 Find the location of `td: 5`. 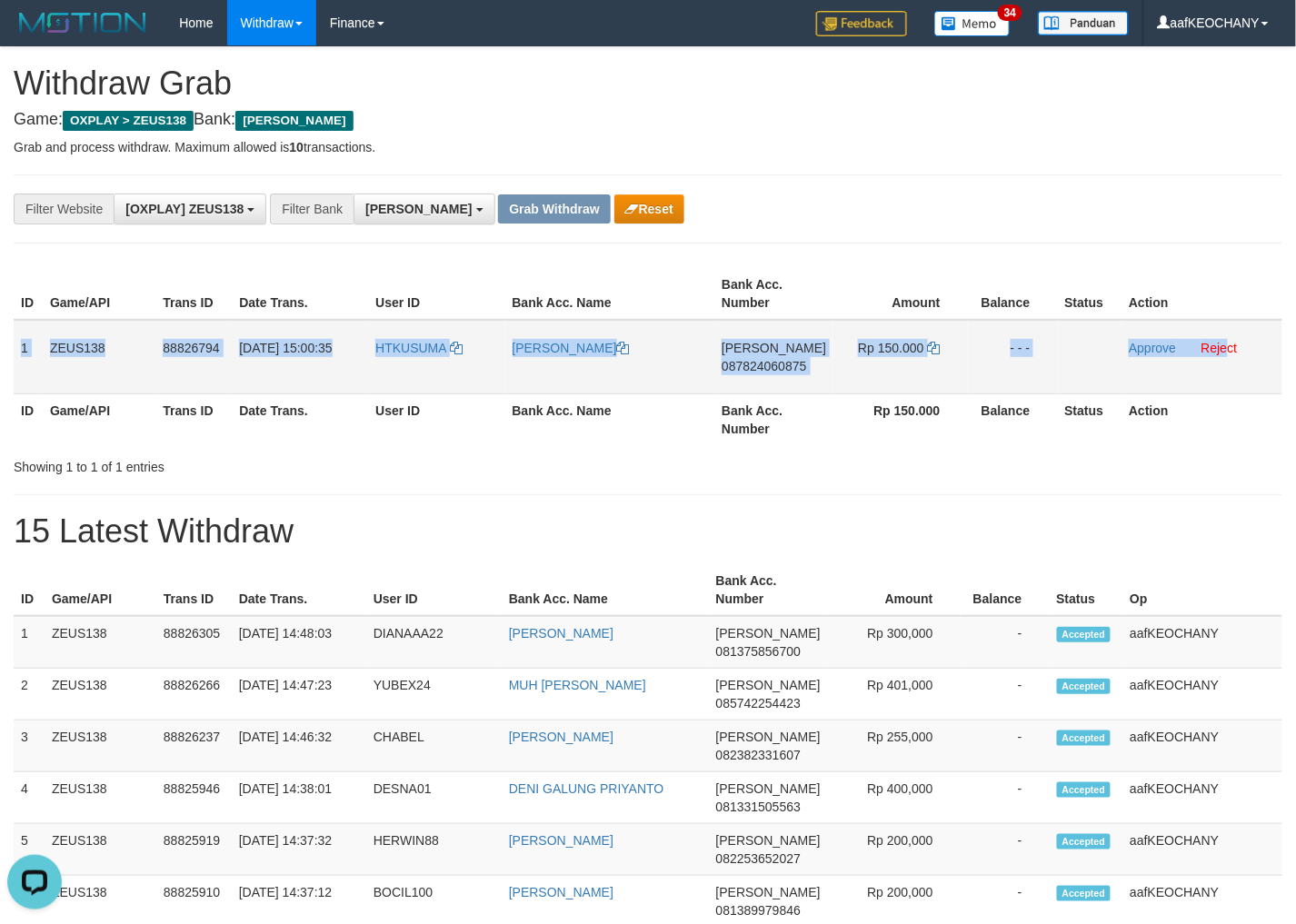

td: 5 is located at coordinates (29, 850).